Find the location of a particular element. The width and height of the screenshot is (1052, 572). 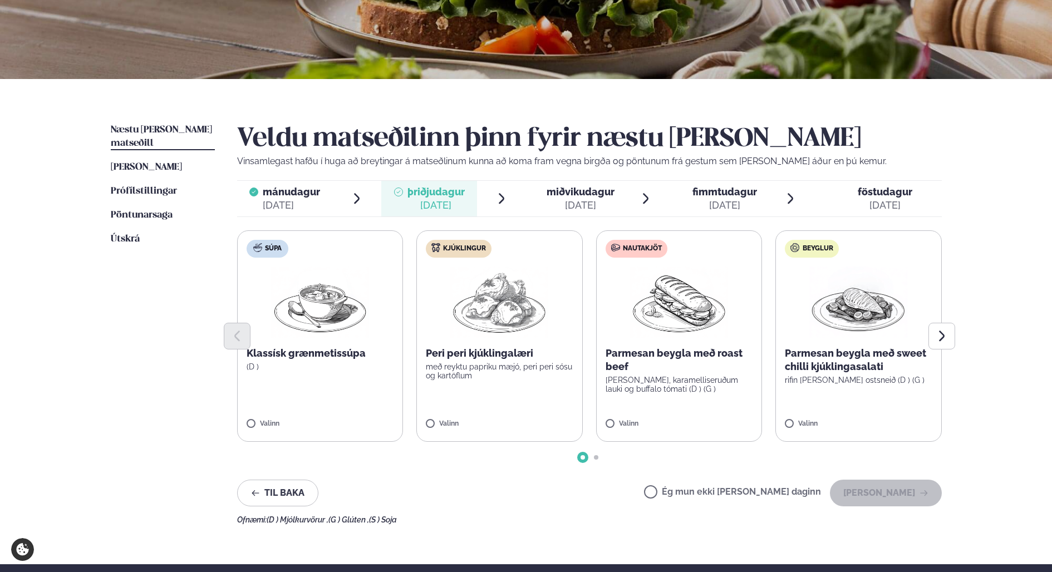

img: beef.svg is located at coordinates (615, 248).